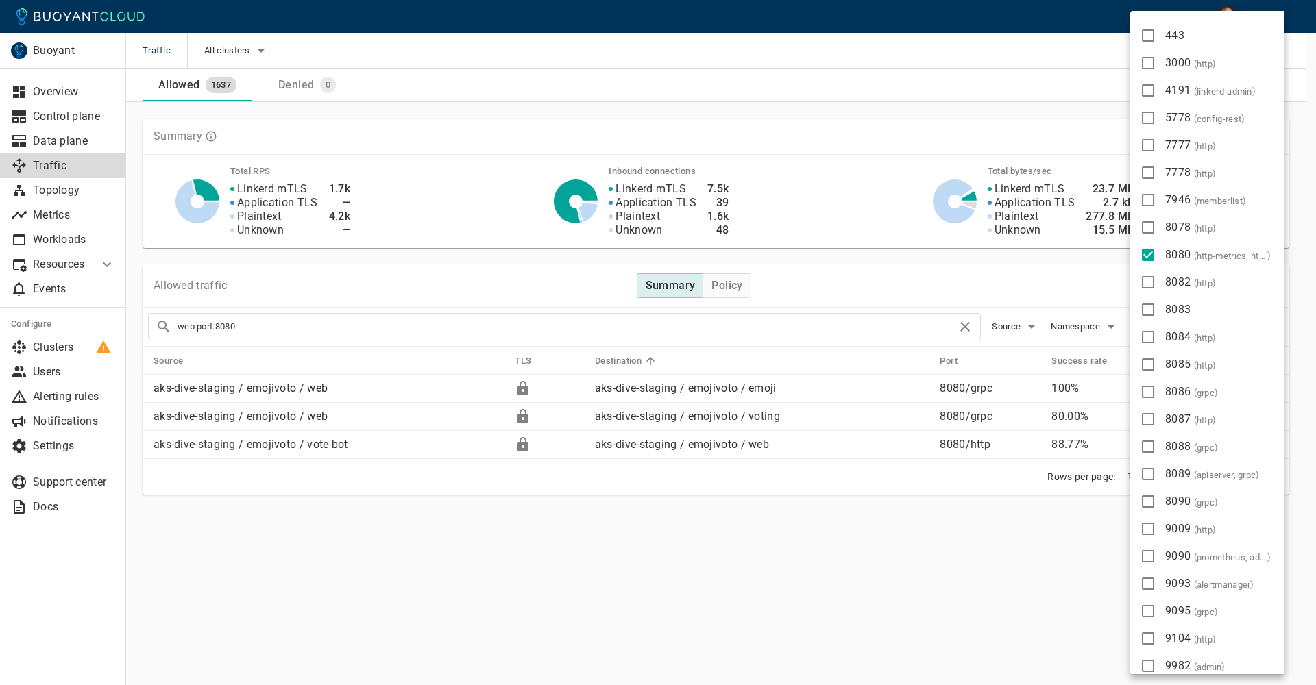 This screenshot has width=1316, height=685. What do you see at coordinates (1205, 117) in the screenshot?
I see `span: 5778` at bounding box center [1205, 117].